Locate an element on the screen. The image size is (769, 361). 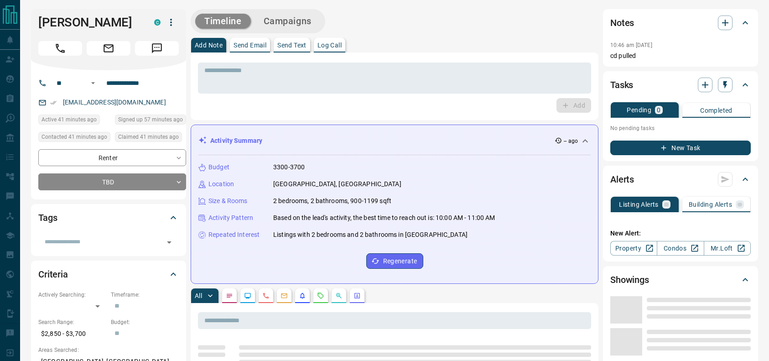
span: Call is located at coordinates (60, 48).